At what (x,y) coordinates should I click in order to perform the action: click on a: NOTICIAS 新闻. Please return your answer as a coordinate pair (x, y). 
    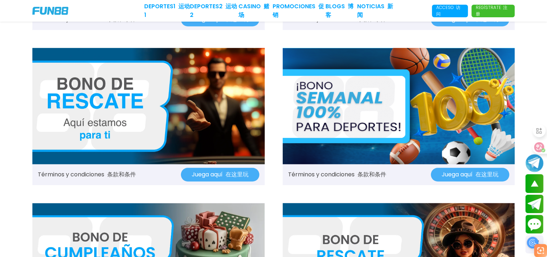
    Looking at the image, I should click on (376, 11).